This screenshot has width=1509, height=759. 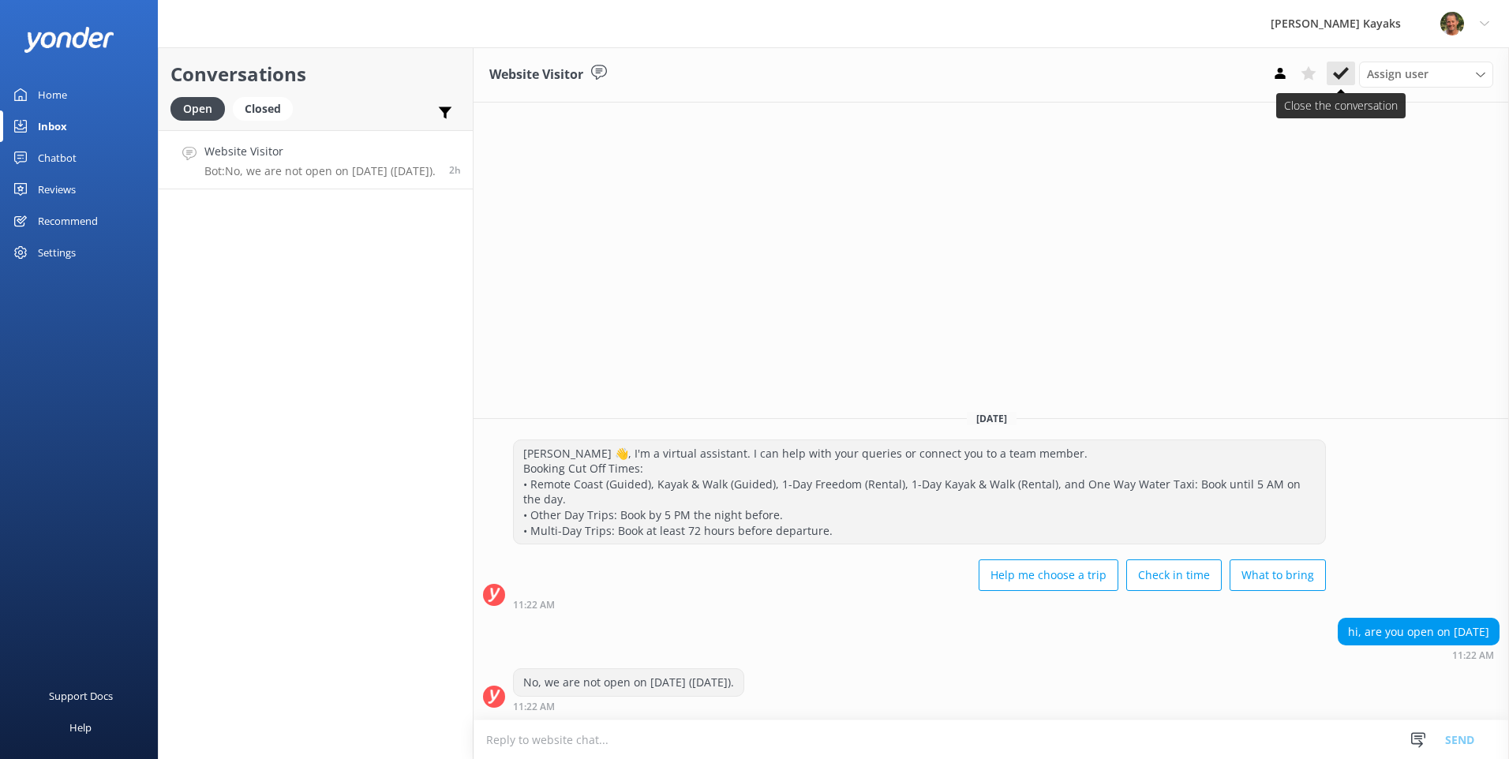 I want to click on span: Assign user, so click(x=1398, y=74).